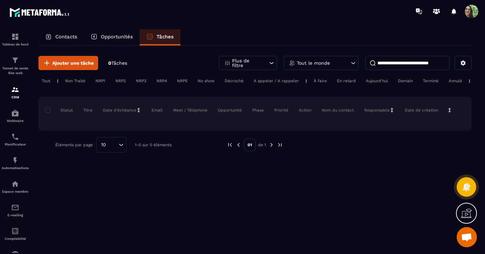  I want to click on div: Tout, so click(46, 81).